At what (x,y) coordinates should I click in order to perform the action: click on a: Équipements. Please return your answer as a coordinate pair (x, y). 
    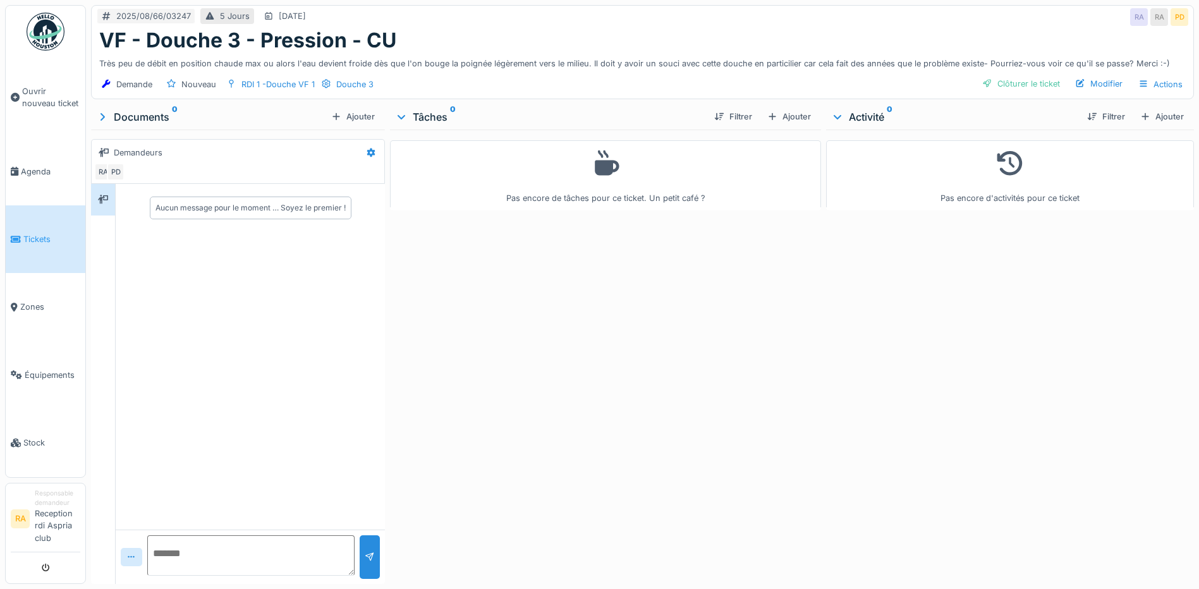
    Looking at the image, I should click on (45, 375).